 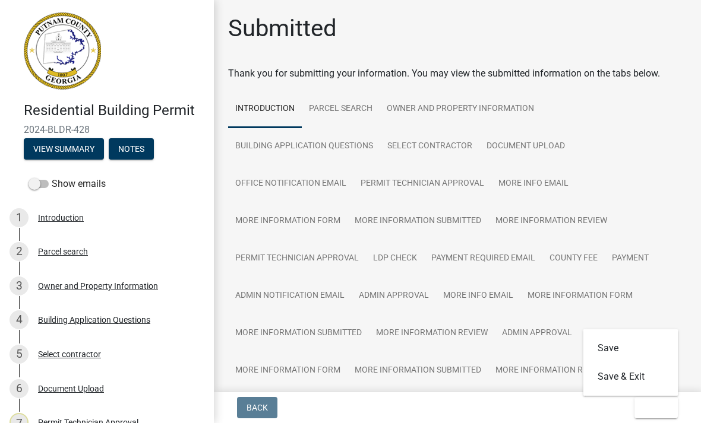 I want to click on div: 3, so click(x=19, y=286).